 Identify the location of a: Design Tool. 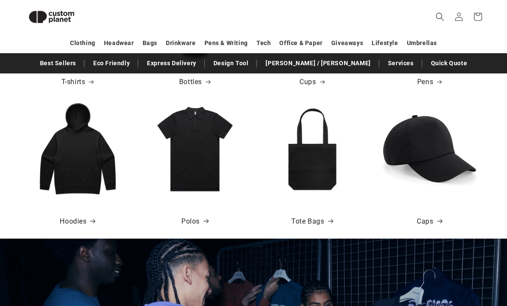
(231, 63).